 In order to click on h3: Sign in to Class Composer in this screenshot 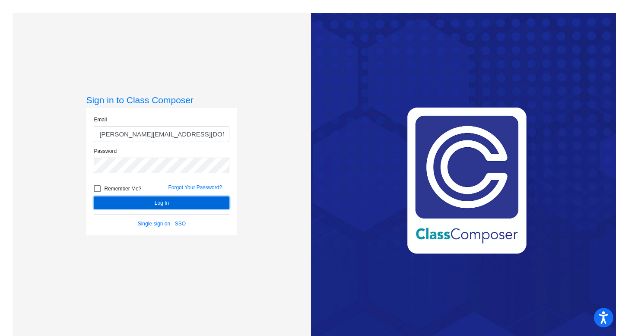, I will do `click(162, 100)`.